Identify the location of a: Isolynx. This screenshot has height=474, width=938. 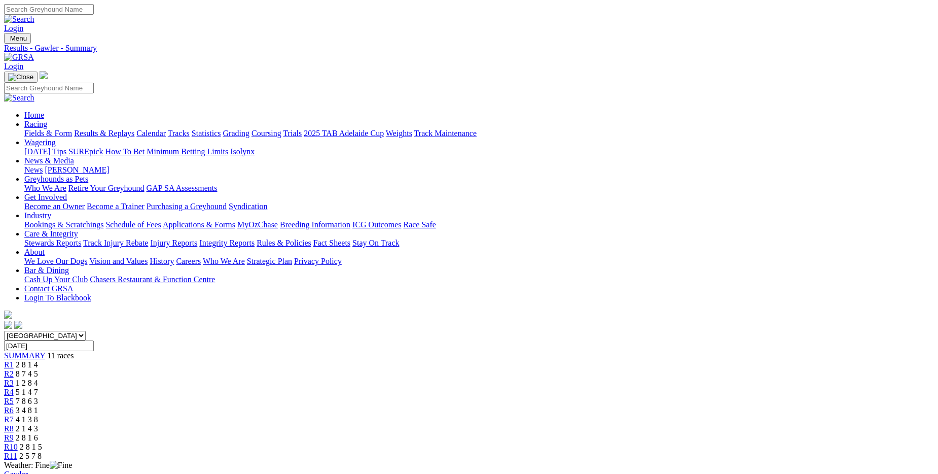
(242, 151).